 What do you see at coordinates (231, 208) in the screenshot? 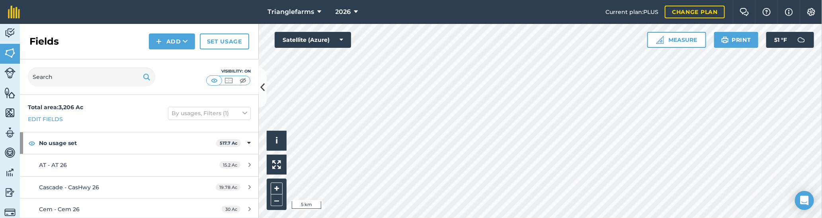
I see `span: 30 Ac` at bounding box center [231, 208].